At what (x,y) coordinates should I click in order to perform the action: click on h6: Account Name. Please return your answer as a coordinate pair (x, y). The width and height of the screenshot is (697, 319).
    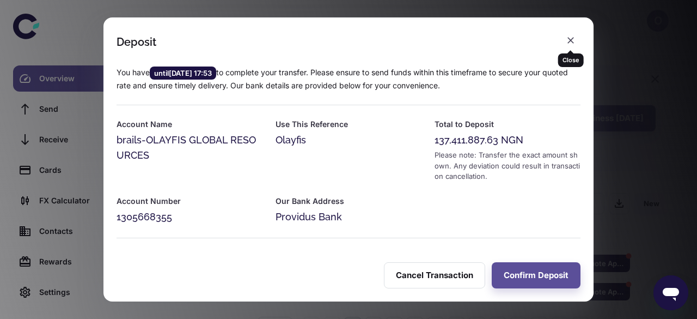
    Looking at the image, I should click on (190, 124).